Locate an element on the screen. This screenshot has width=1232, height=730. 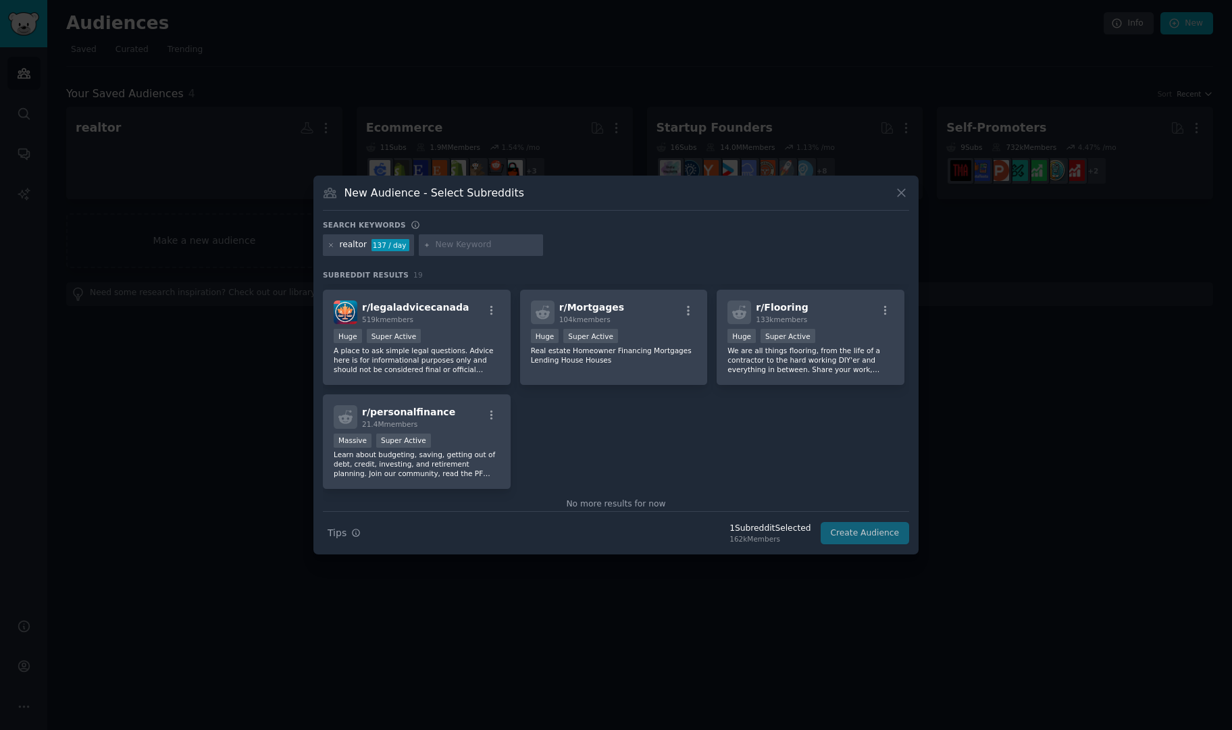
input: New Keyword is located at coordinates (487, 245).